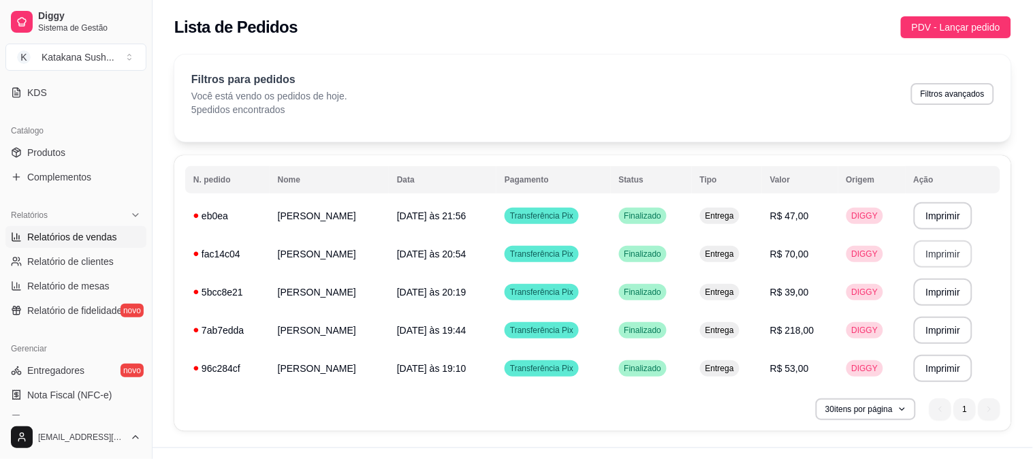 This screenshot has width=1033, height=459. What do you see at coordinates (953, 180) in the screenshot?
I see `th: Ação` at bounding box center [953, 180].